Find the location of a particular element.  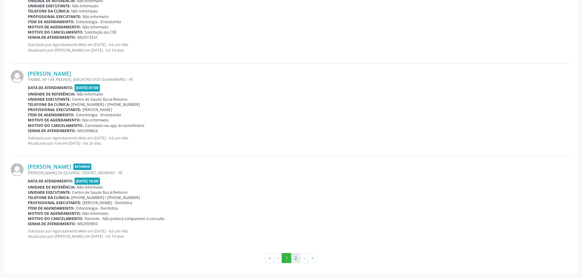

button: Go to page 1 is located at coordinates (286, 258).